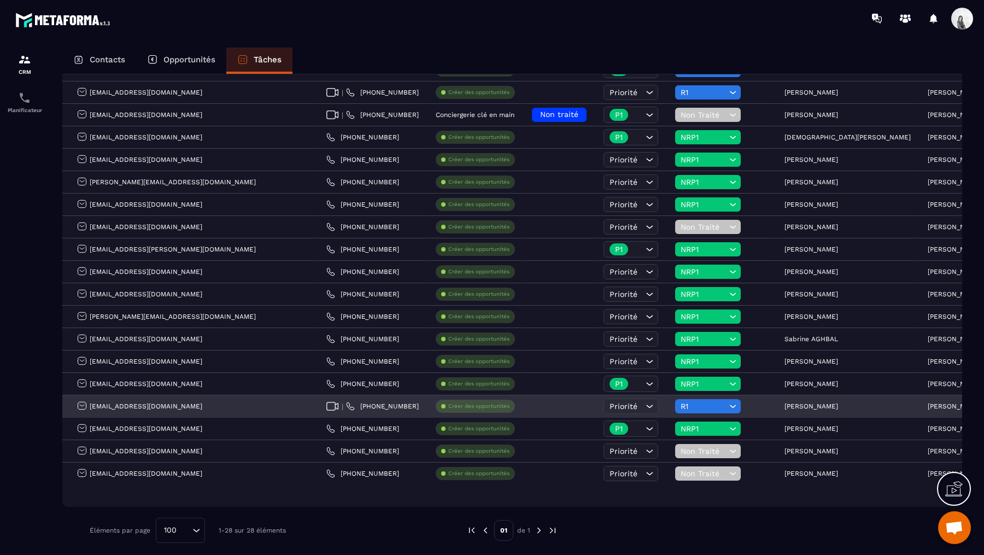 This screenshot has height=555, width=984. What do you see at coordinates (170, 530) in the screenshot?
I see `span: 100` at bounding box center [170, 530].